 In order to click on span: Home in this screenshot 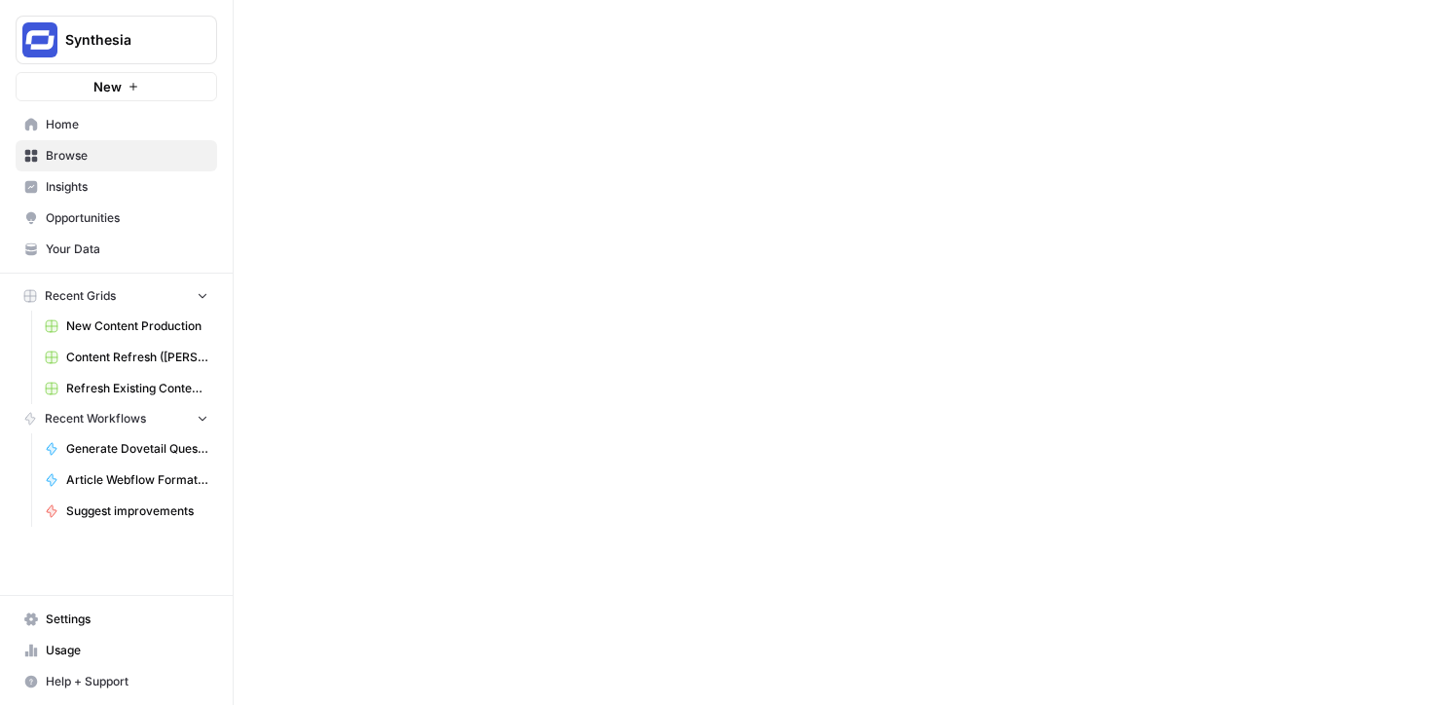, I will do `click(127, 125)`.